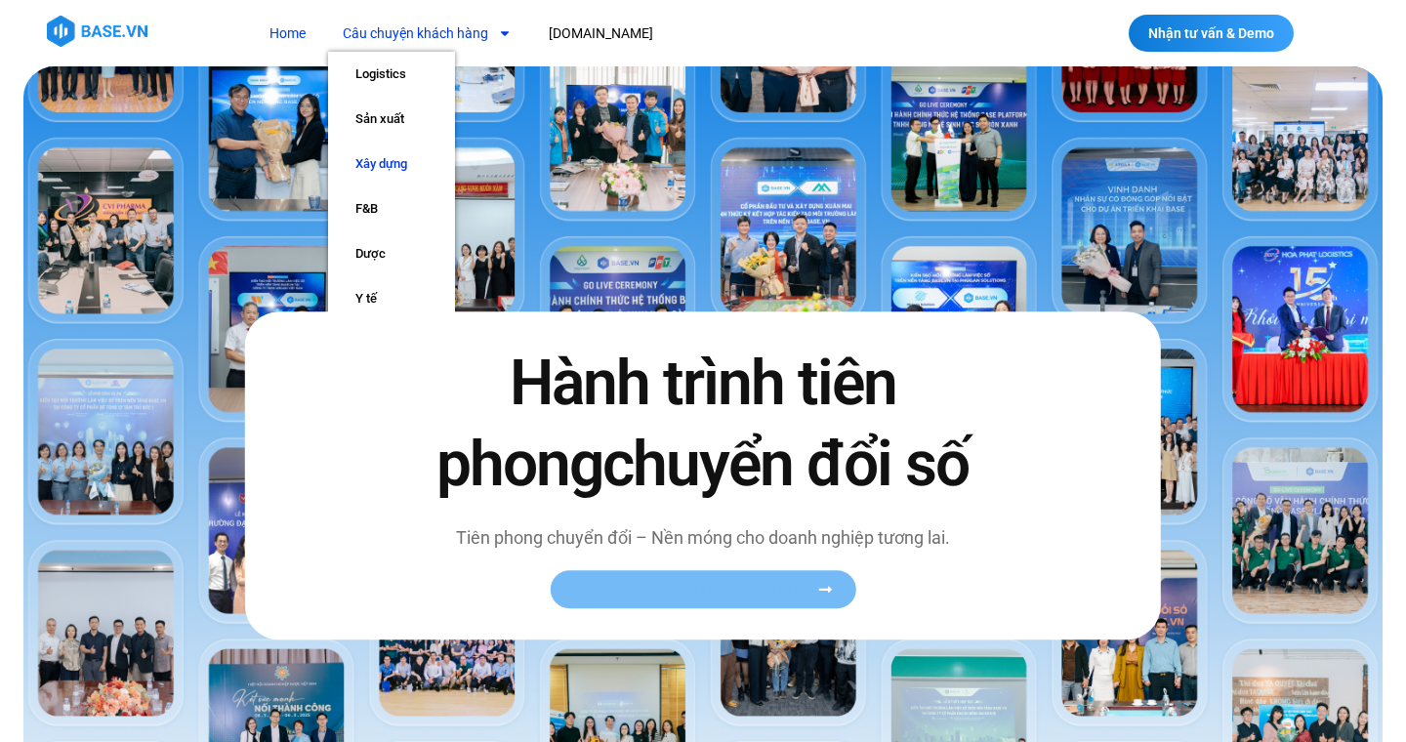 The image size is (1406, 742). I want to click on a: Sản xuất, so click(391, 119).